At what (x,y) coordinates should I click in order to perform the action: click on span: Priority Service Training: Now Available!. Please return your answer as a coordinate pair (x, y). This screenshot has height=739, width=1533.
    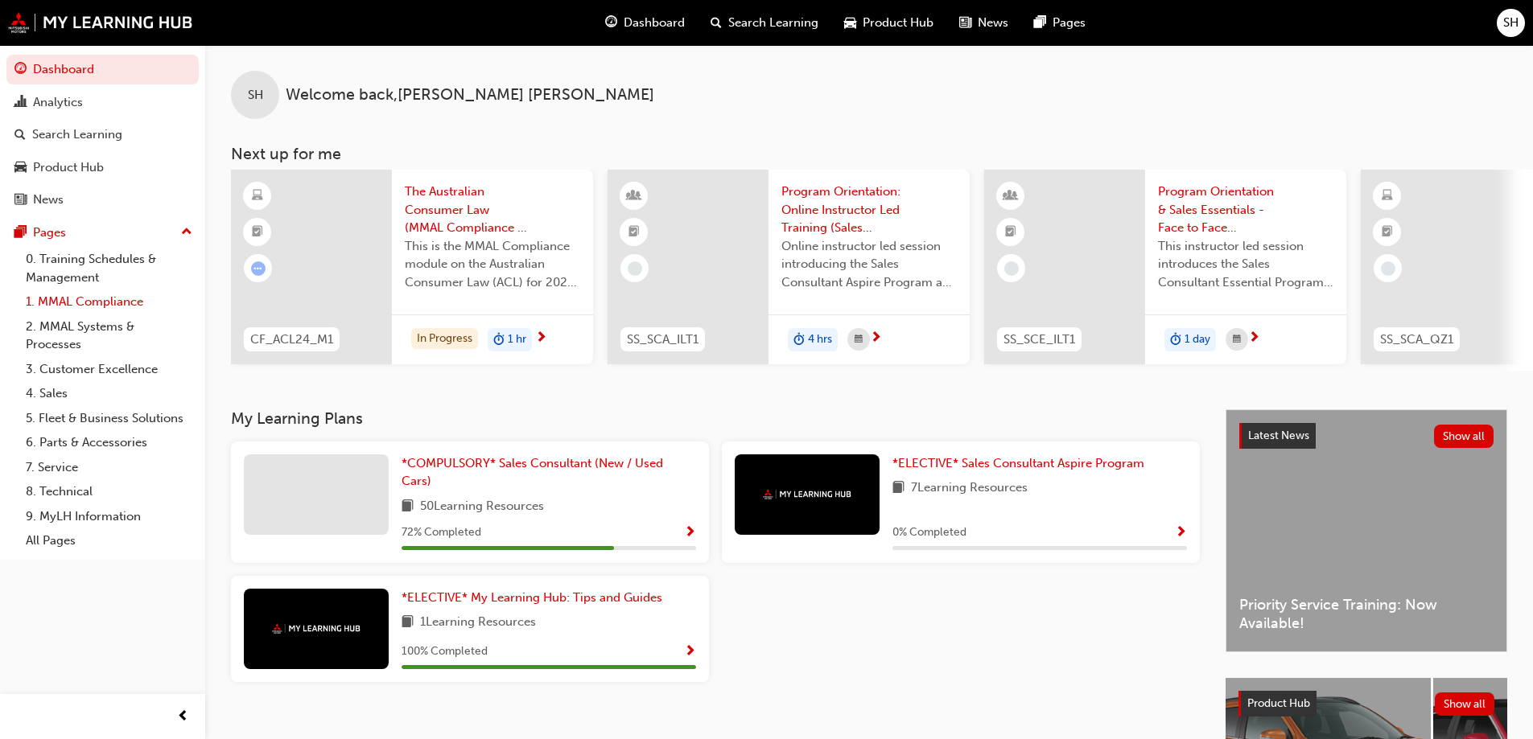
    Looking at the image, I should click on (1366, 614).